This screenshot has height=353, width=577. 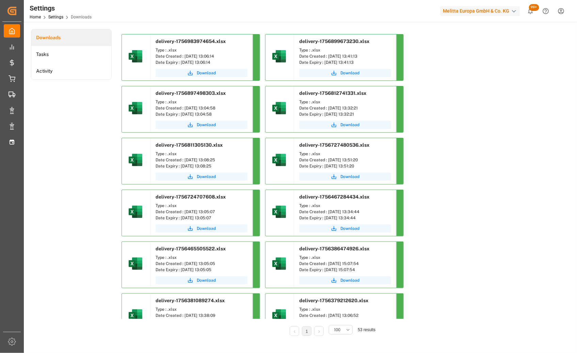 What do you see at coordinates (56, 17) in the screenshot?
I see `a: Settings` at bounding box center [56, 17].